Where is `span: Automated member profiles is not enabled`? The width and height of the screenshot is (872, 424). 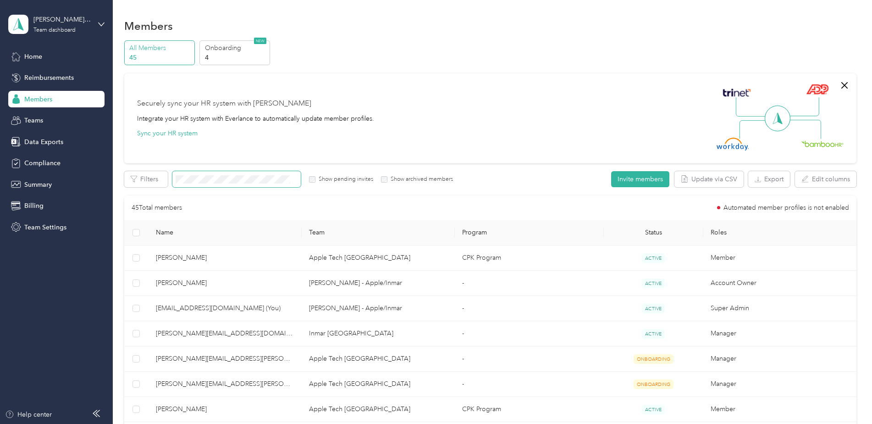 span: Automated member profiles is not enabled is located at coordinates (786, 208).